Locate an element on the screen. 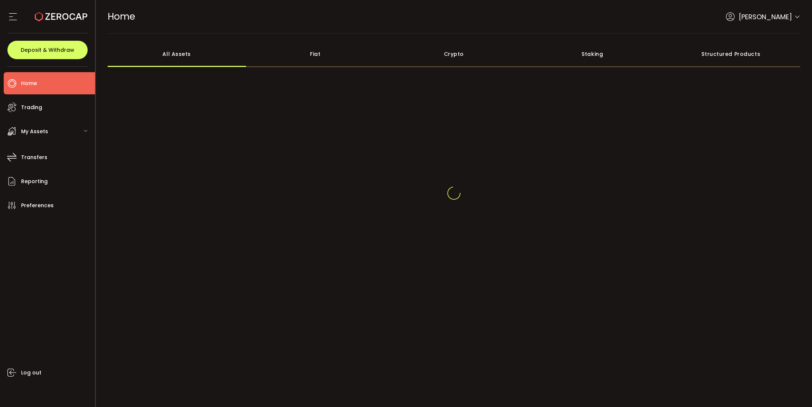  div: Fiat is located at coordinates (315, 54).